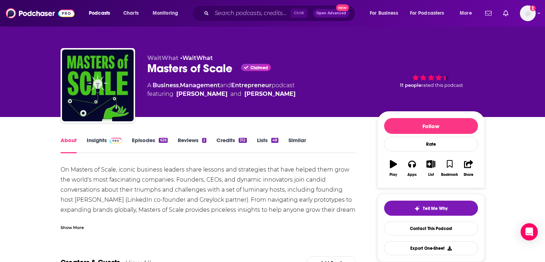  I want to click on span: 11 people, so click(411, 85).